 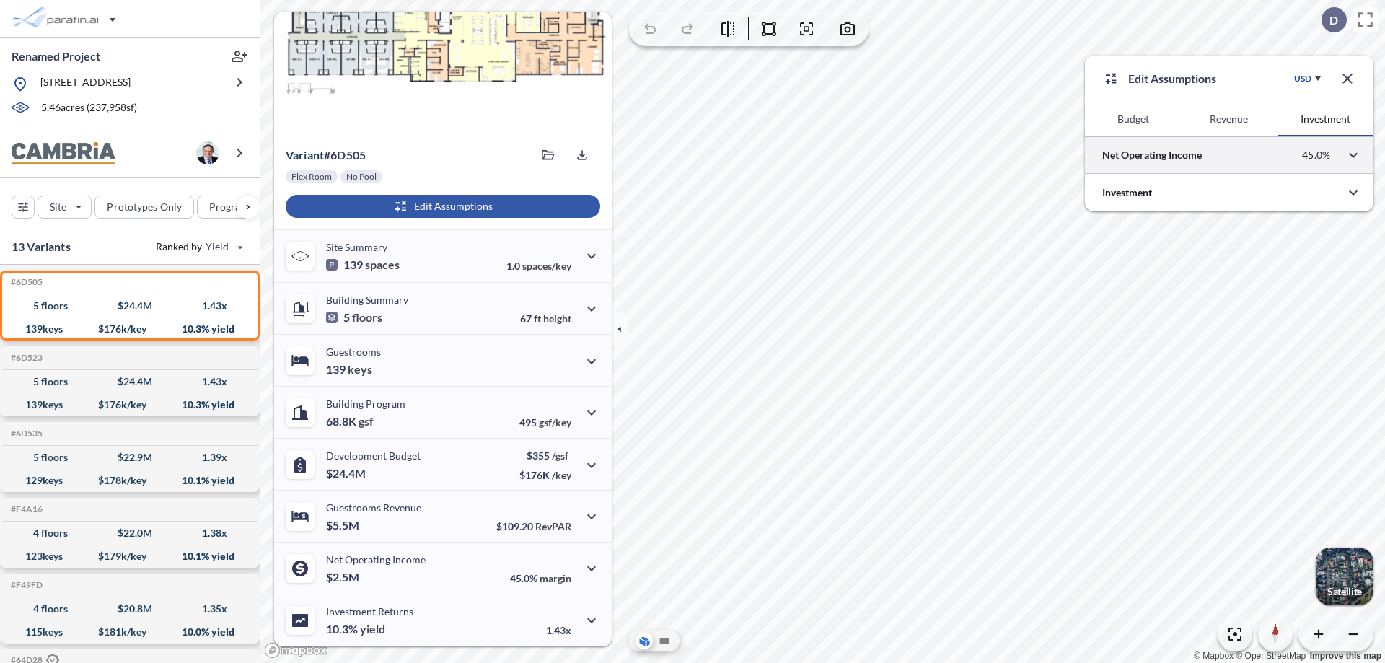 I want to click on span: gsf, so click(x=366, y=421).